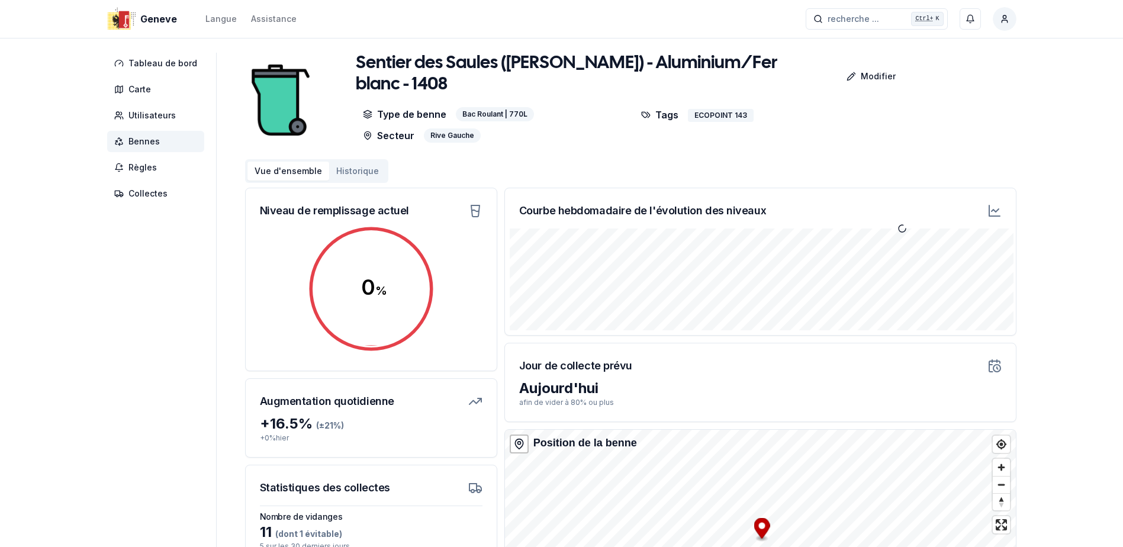 This screenshot has height=547, width=1123. Describe the element at coordinates (1001, 484) in the screenshot. I see `button: Zoom out` at that location.